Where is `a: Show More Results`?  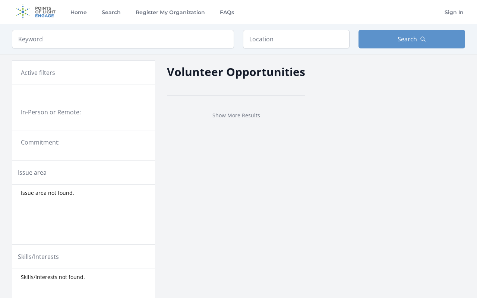
a: Show More Results is located at coordinates (236, 115).